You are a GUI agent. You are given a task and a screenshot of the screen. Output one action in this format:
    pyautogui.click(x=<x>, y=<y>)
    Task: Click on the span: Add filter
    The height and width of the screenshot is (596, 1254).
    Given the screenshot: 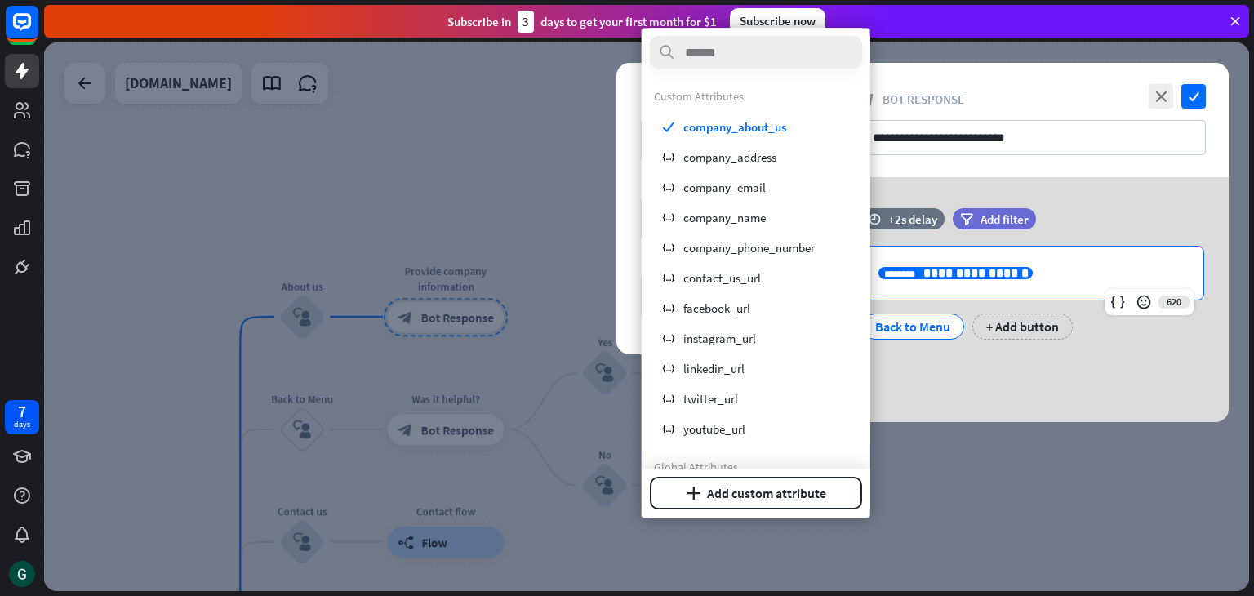 What is the action you would take?
    pyautogui.click(x=1004, y=219)
    